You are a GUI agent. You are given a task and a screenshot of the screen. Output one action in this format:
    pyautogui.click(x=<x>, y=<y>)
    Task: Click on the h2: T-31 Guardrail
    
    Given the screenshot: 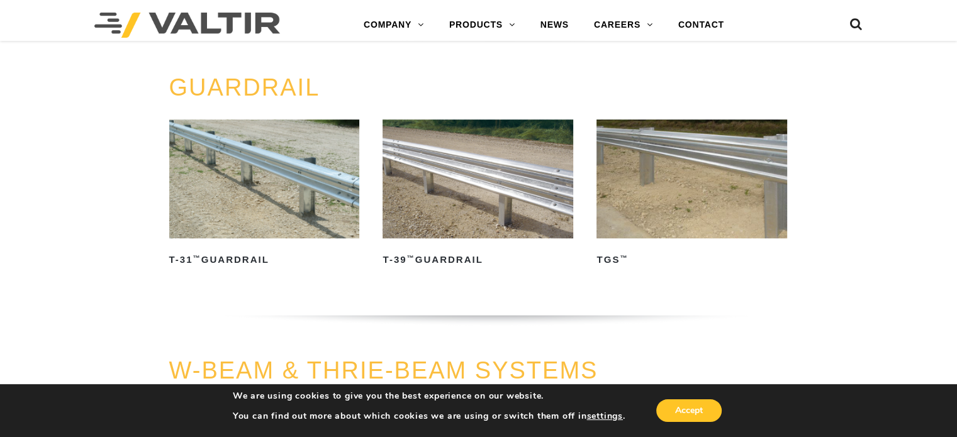 What is the action you would take?
    pyautogui.click(x=264, y=260)
    